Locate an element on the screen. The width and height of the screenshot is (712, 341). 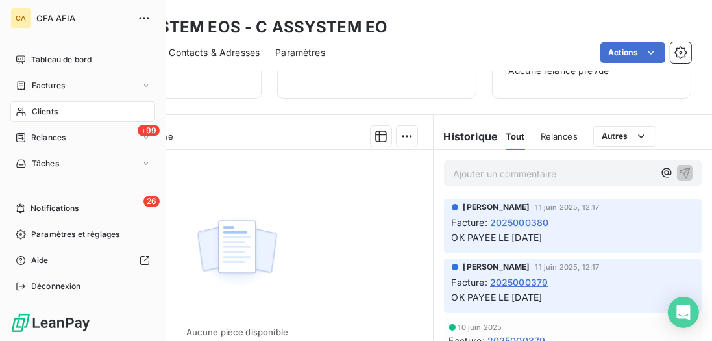
span: Aucune pièce disponible is located at coordinates (237, 332).